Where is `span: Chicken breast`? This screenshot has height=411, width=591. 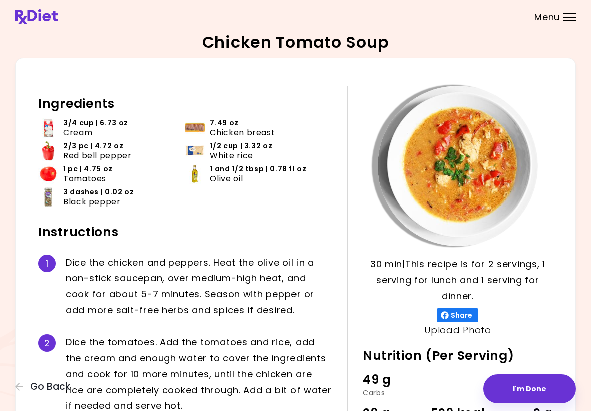 span: Chicken breast is located at coordinates (243, 132).